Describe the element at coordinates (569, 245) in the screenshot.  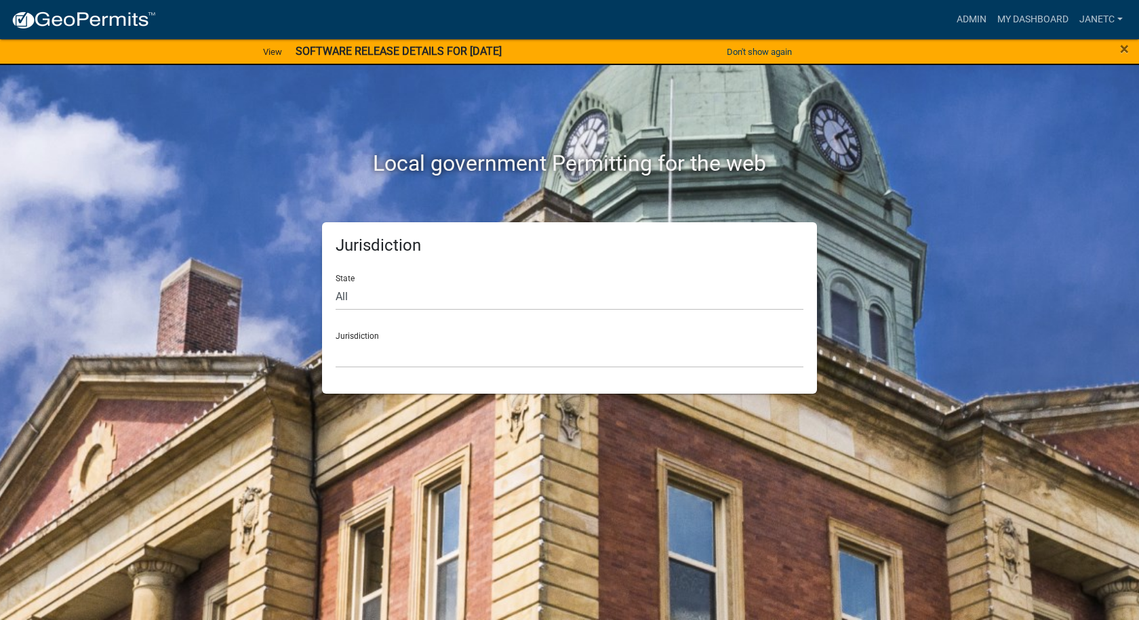
I see `h5: Jurisdiction` at that location.